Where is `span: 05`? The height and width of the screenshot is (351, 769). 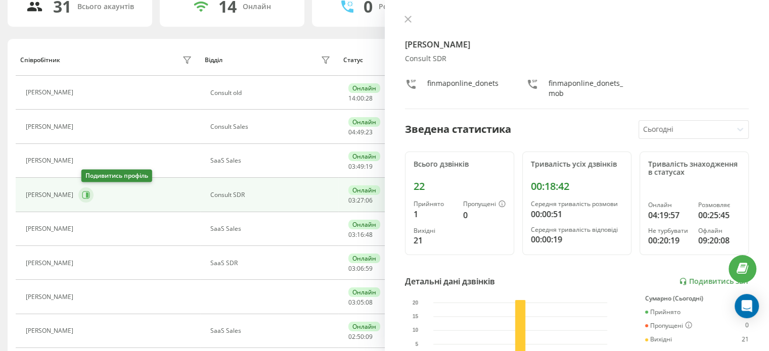
span: 05 is located at coordinates (360, 302).